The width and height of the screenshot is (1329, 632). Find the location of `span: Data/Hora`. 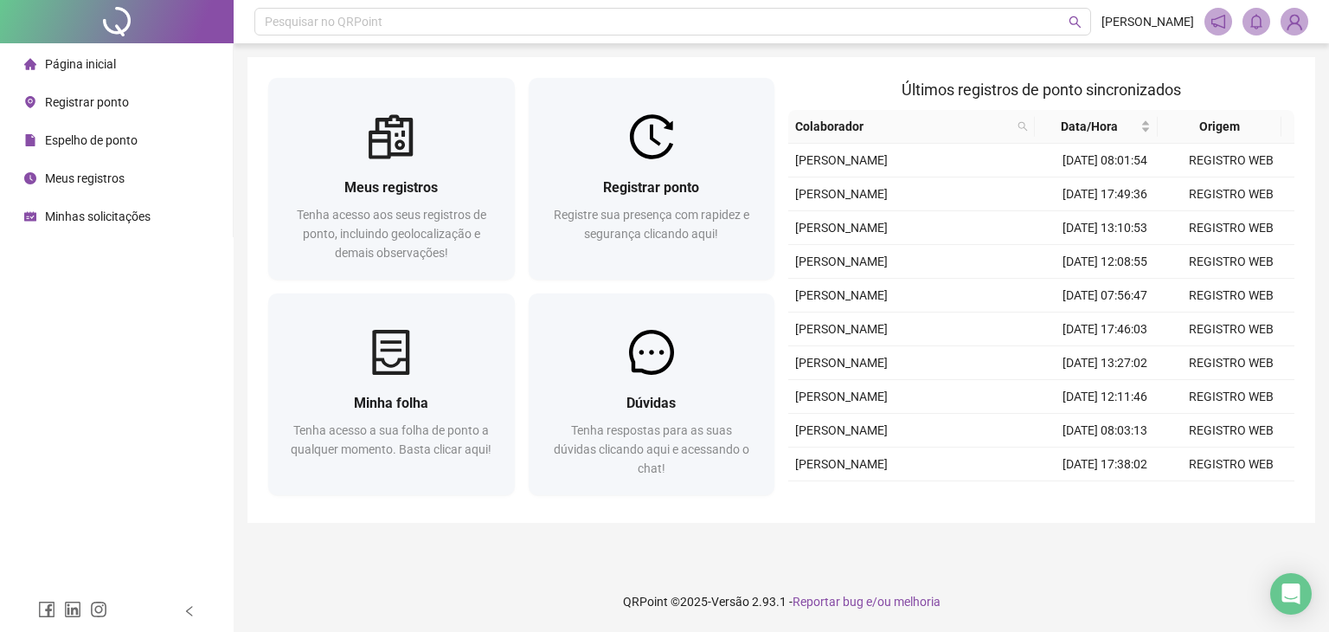

span: Data/Hora is located at coordinates (1089, 126).